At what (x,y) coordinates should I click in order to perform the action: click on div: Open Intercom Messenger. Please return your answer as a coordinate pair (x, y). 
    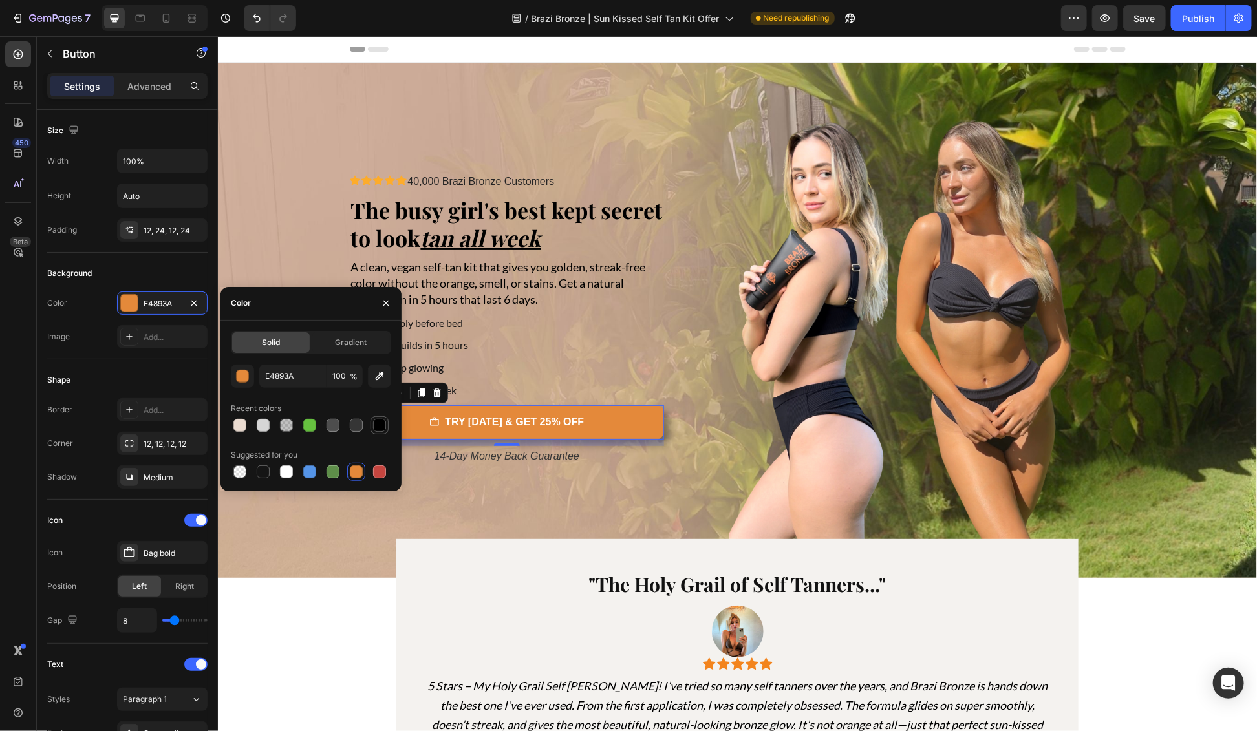
    Looking at the image, I should click on (1229, 683).